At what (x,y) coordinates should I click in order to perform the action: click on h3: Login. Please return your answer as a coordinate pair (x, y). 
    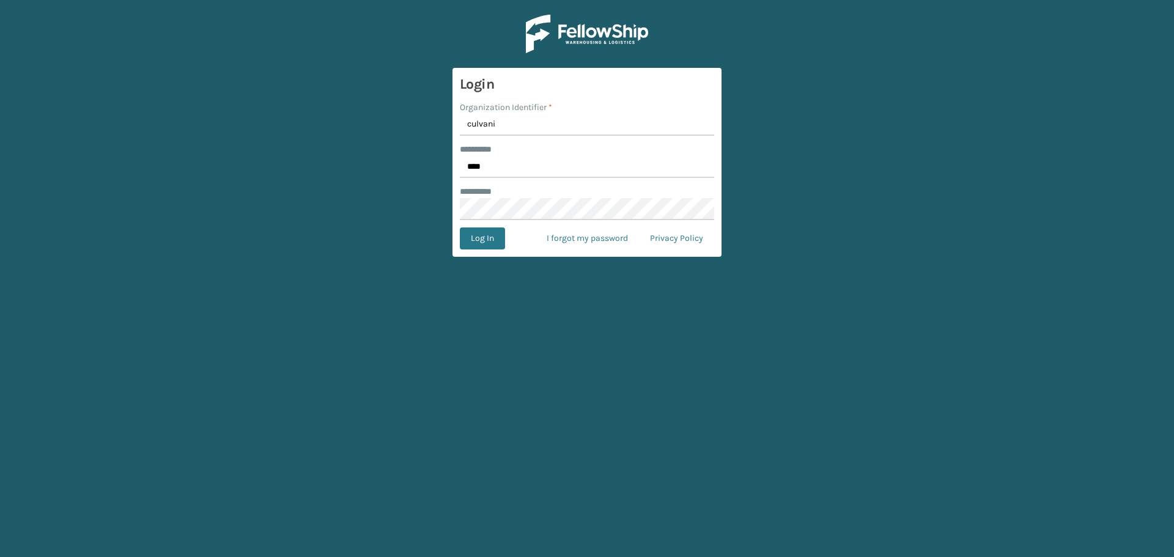
    Looking at the image, I should click on (587, 84).